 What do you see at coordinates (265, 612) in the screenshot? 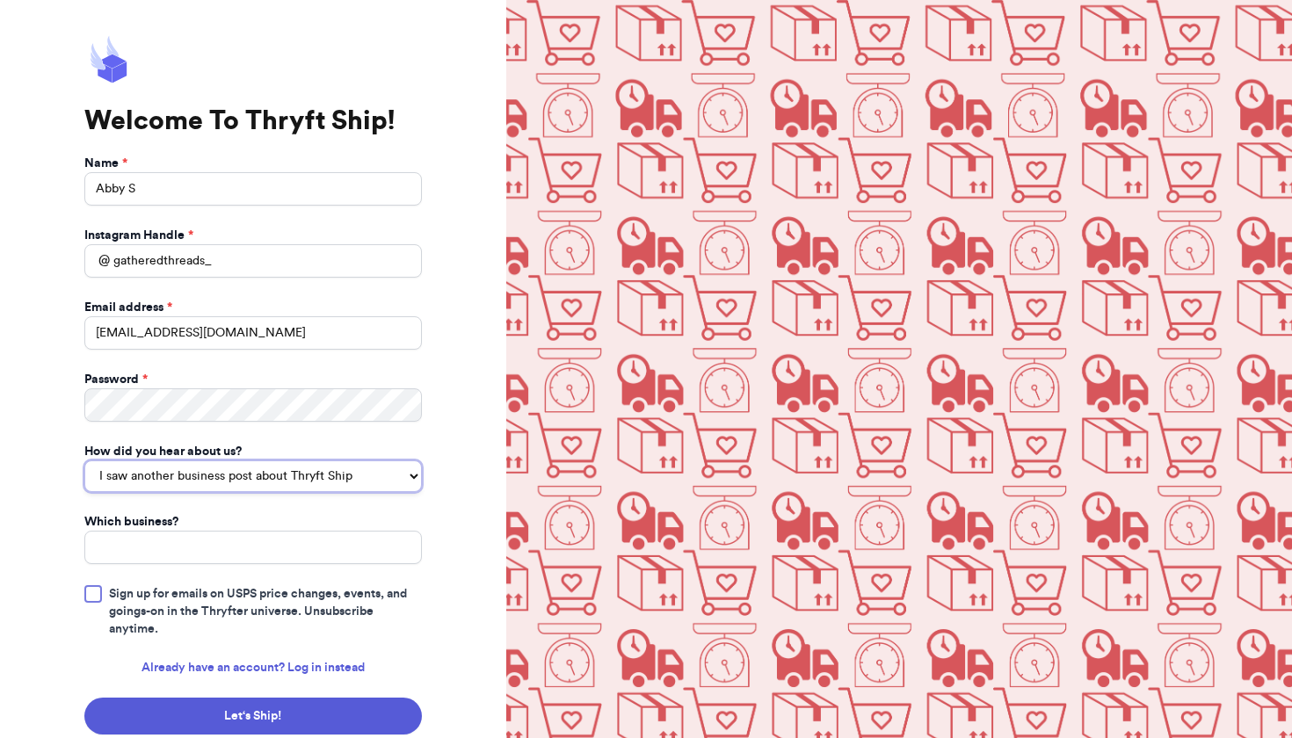
I see `span: Sign up for emails on USPS price changes, events, and goings-on in the Thryfter universe. Unsubsc...` at bounding box center [265, 612].